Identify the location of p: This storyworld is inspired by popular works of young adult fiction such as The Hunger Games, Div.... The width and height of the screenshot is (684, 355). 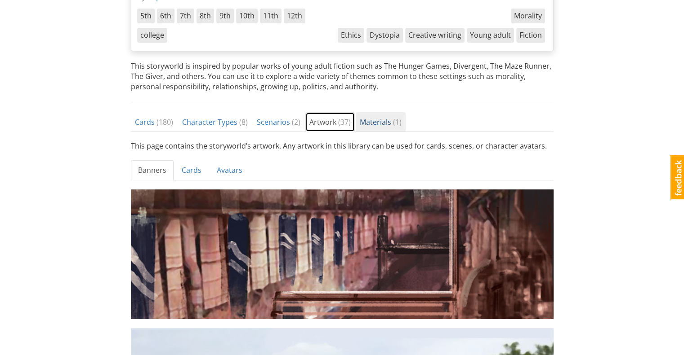
(342, 76).